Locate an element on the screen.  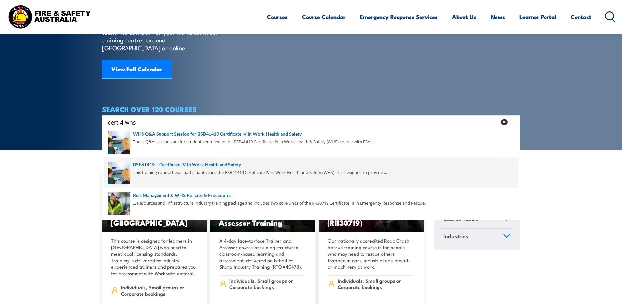
form: Search form is located at coordinates (303, 122).